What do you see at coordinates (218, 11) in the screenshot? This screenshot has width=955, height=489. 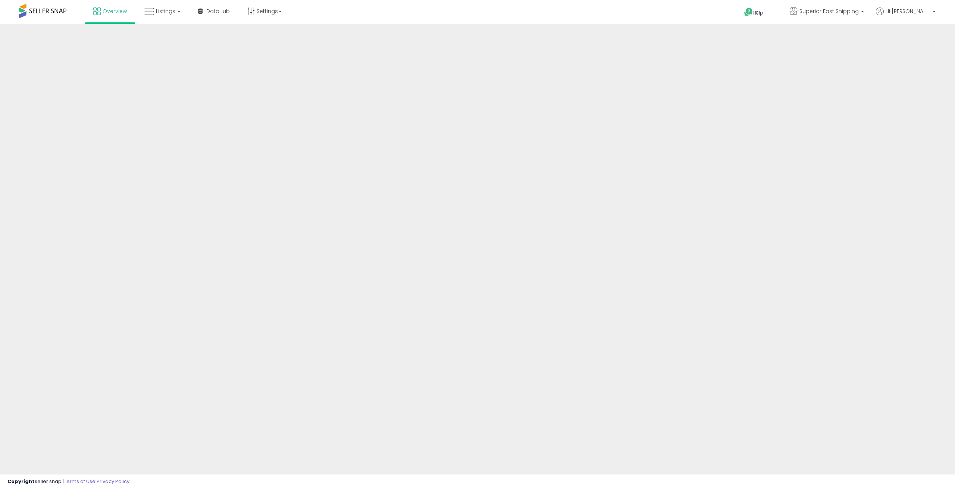 I see `span: DataHub` at bounding box center [218, 11].